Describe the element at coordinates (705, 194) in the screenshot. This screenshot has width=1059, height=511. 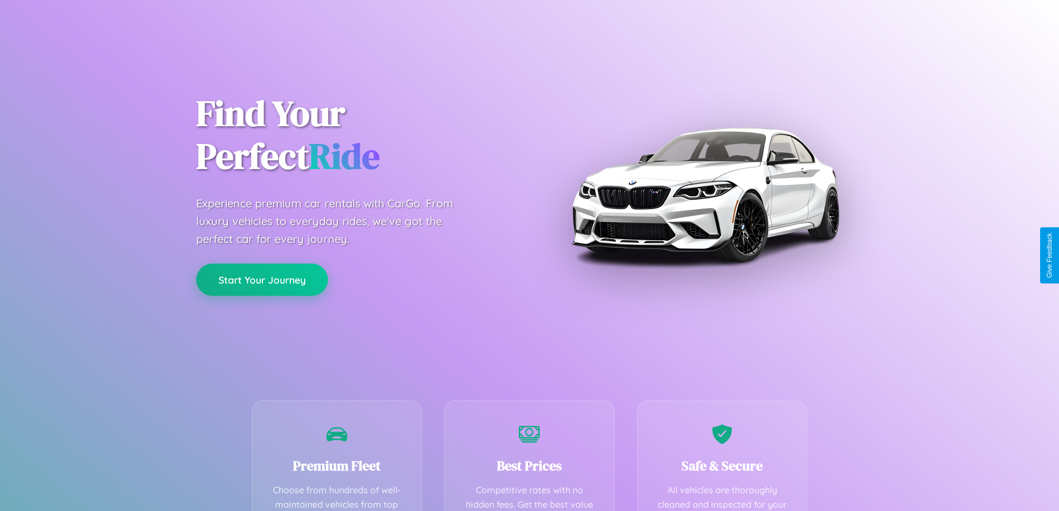
I see `img: Premium BMW car rental vehicle` at that location.